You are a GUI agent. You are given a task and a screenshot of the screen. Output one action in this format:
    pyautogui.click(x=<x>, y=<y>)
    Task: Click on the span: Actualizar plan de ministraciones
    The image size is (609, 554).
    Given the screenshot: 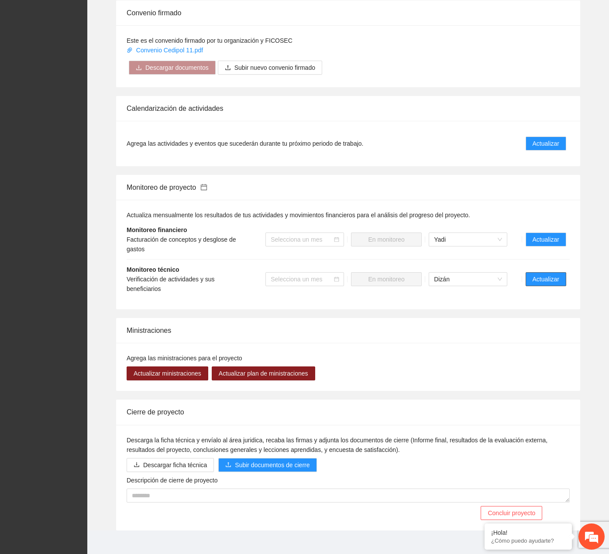 What is the action you would take?
    pyautogui.click(x=263, y=374)
    